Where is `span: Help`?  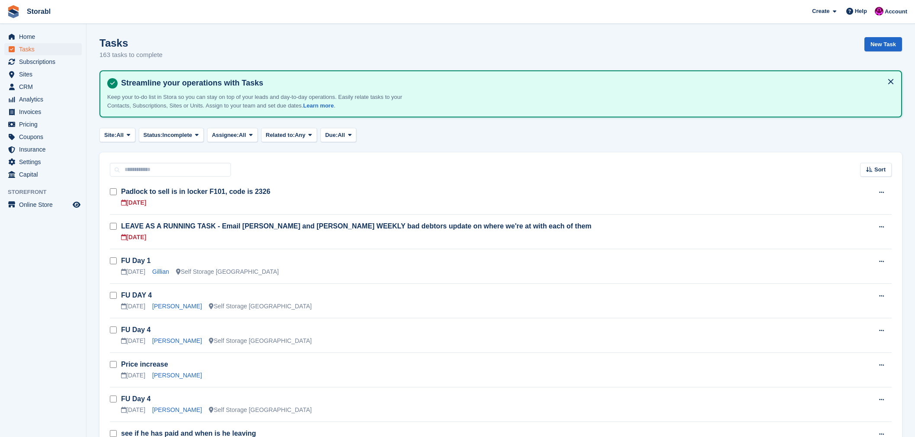 span: Help is located at coordinates (861, 11).